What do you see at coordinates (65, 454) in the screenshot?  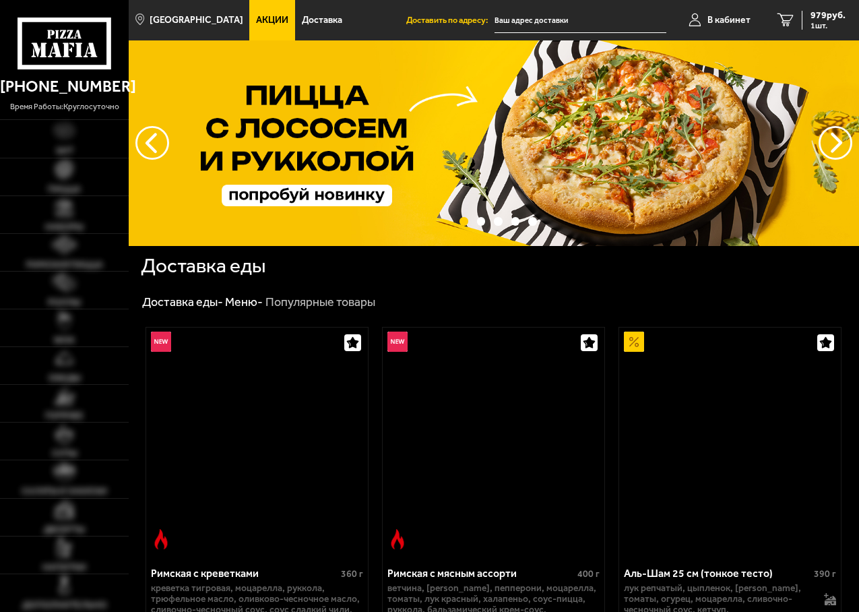 I see `span: Супы` at bounding box center [65, 454].